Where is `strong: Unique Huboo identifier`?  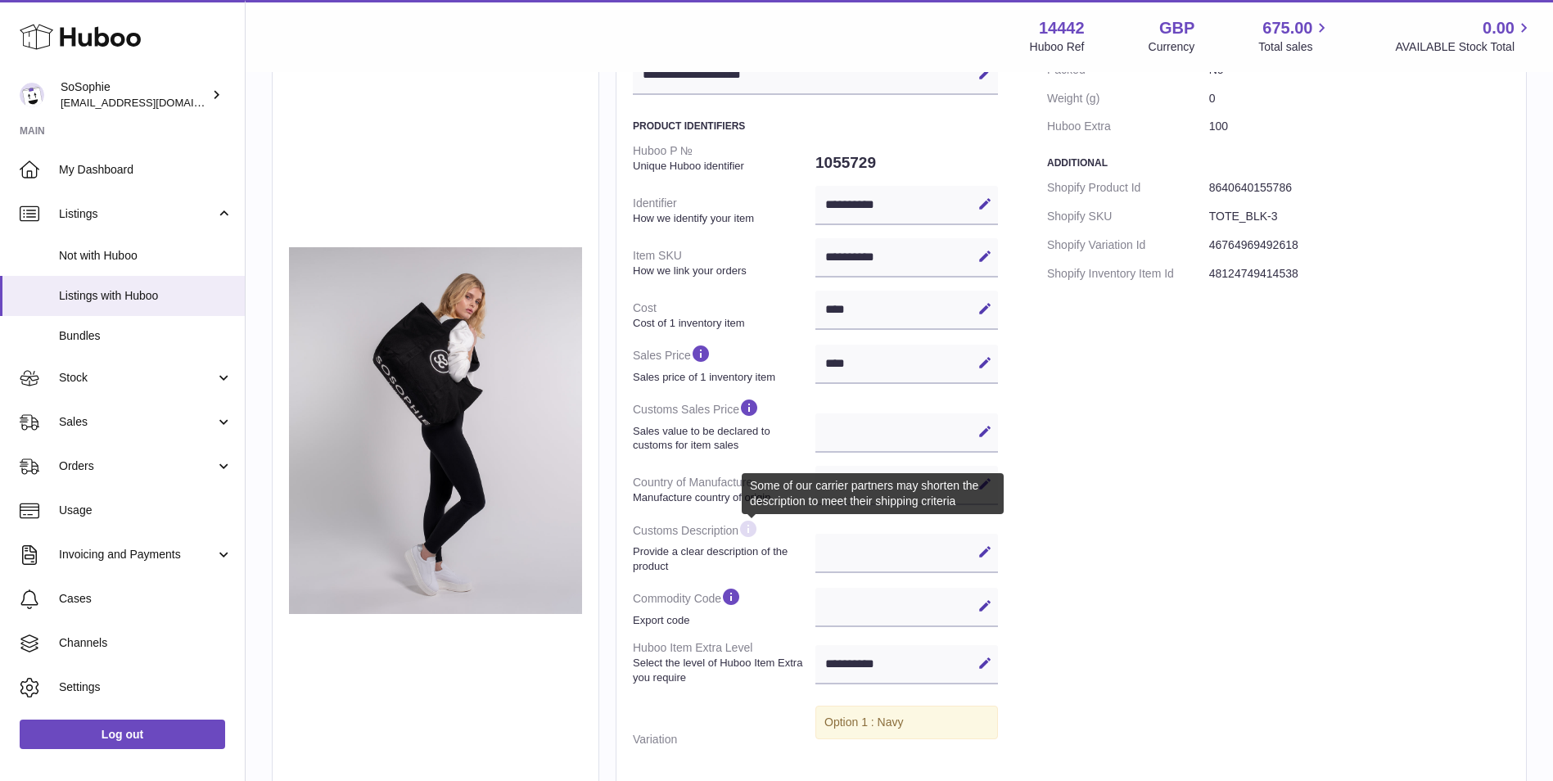 strong: Unique Huboo identifier is located at coordinates (722, 166).